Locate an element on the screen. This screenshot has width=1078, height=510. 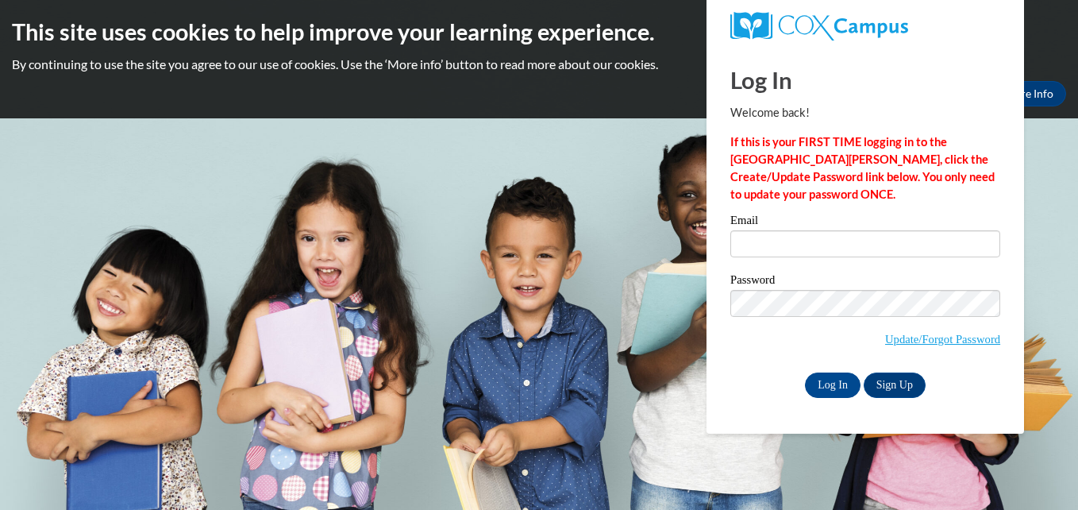
label: Email is located at coordinates (866, 222).